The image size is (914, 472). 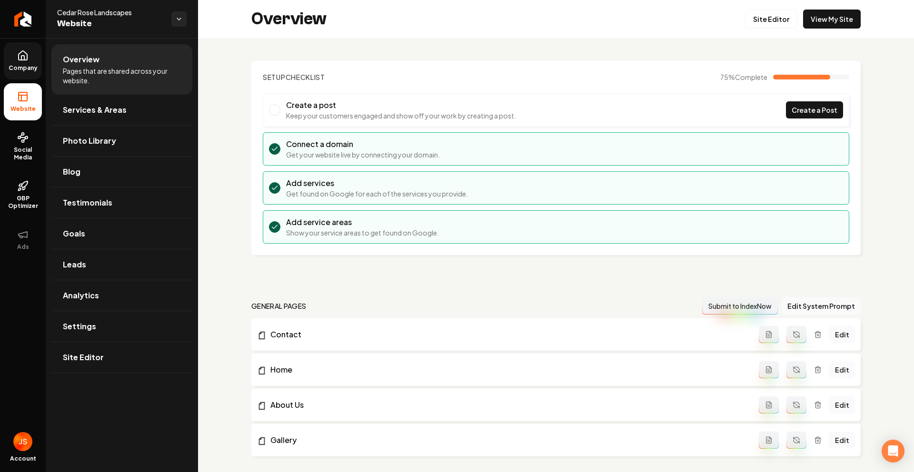 What do you see at coordinates (363, 155) in the screenshot?
I see `p: Get your website live by connecting your domain.` at bounding box center [363, 155].